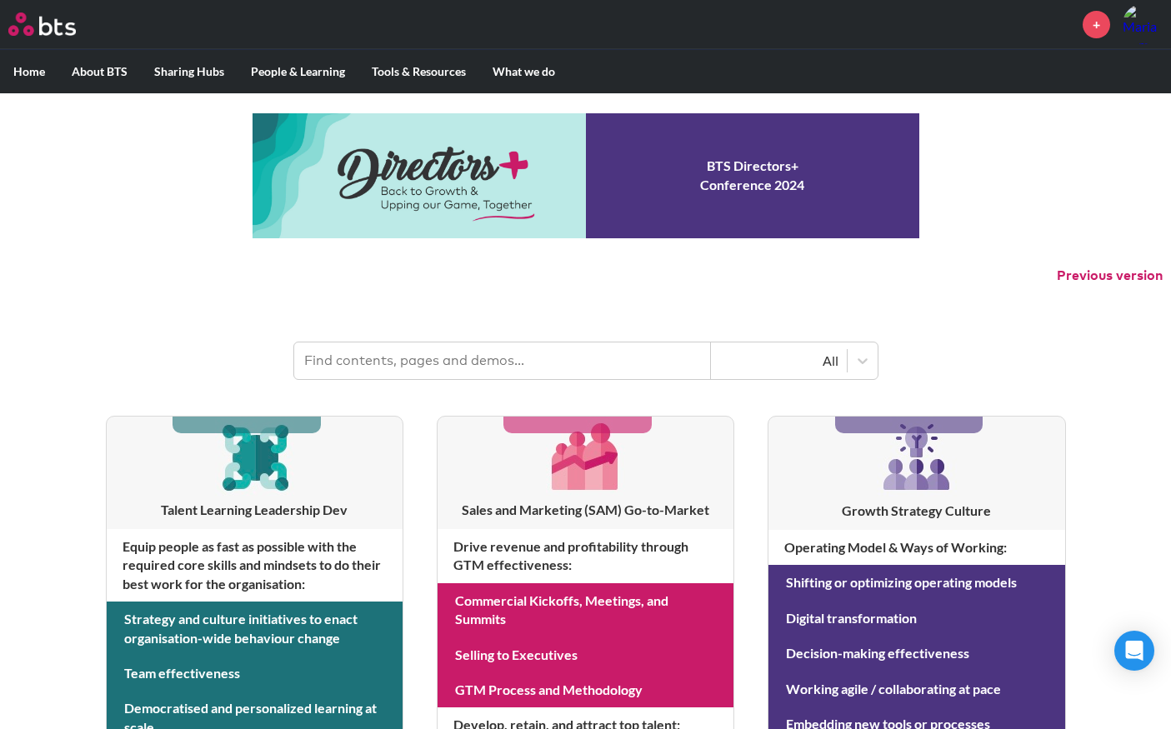 This screenshot has width=1171, height=729. Describe the element at coordinates (585, 510) in the screenshot. I see `h3: Sales and Marketing (SAM) Go-to-Market` at that location.